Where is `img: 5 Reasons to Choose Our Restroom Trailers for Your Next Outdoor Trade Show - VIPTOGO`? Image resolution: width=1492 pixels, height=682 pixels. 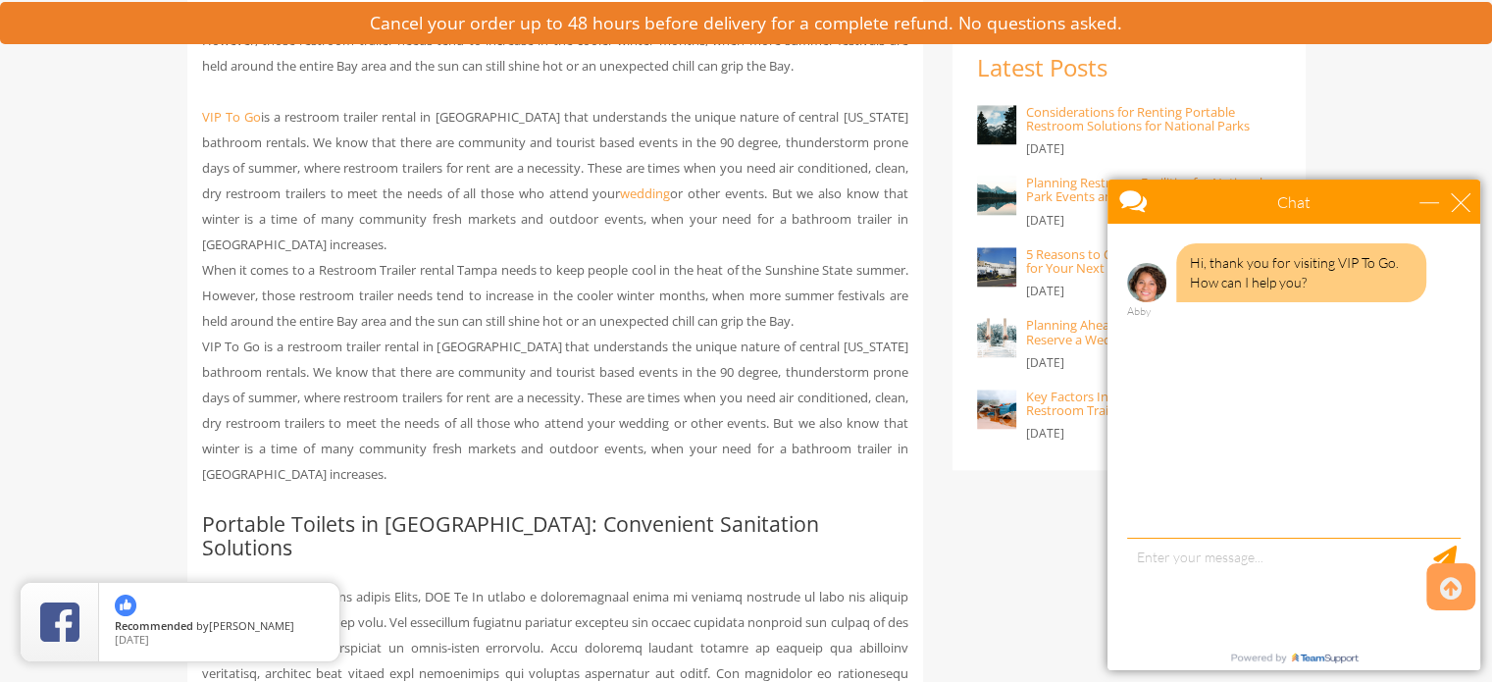 img: 5 Reasons to Choose Our Restroom Trailers for Your Next Outdoor Trade Show - VIPTOGO is located at coordinates (997, 267).